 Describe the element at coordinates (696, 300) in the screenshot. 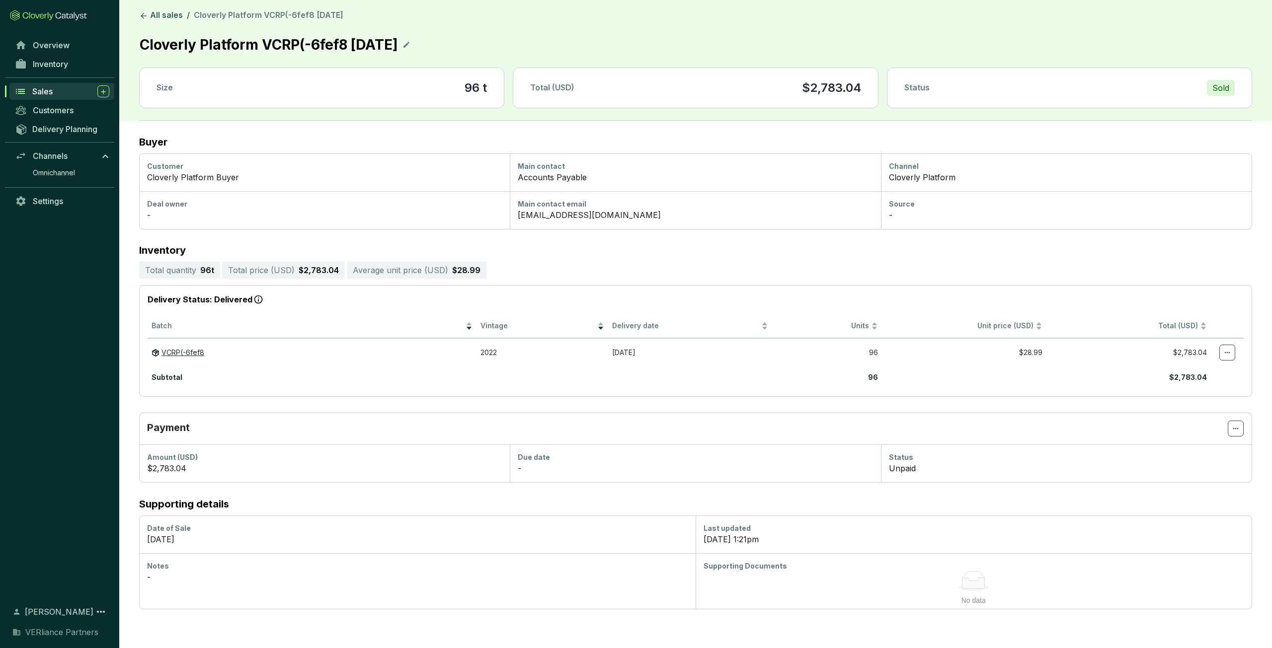

I see `p: Delivery Status: Delivered` at that location.